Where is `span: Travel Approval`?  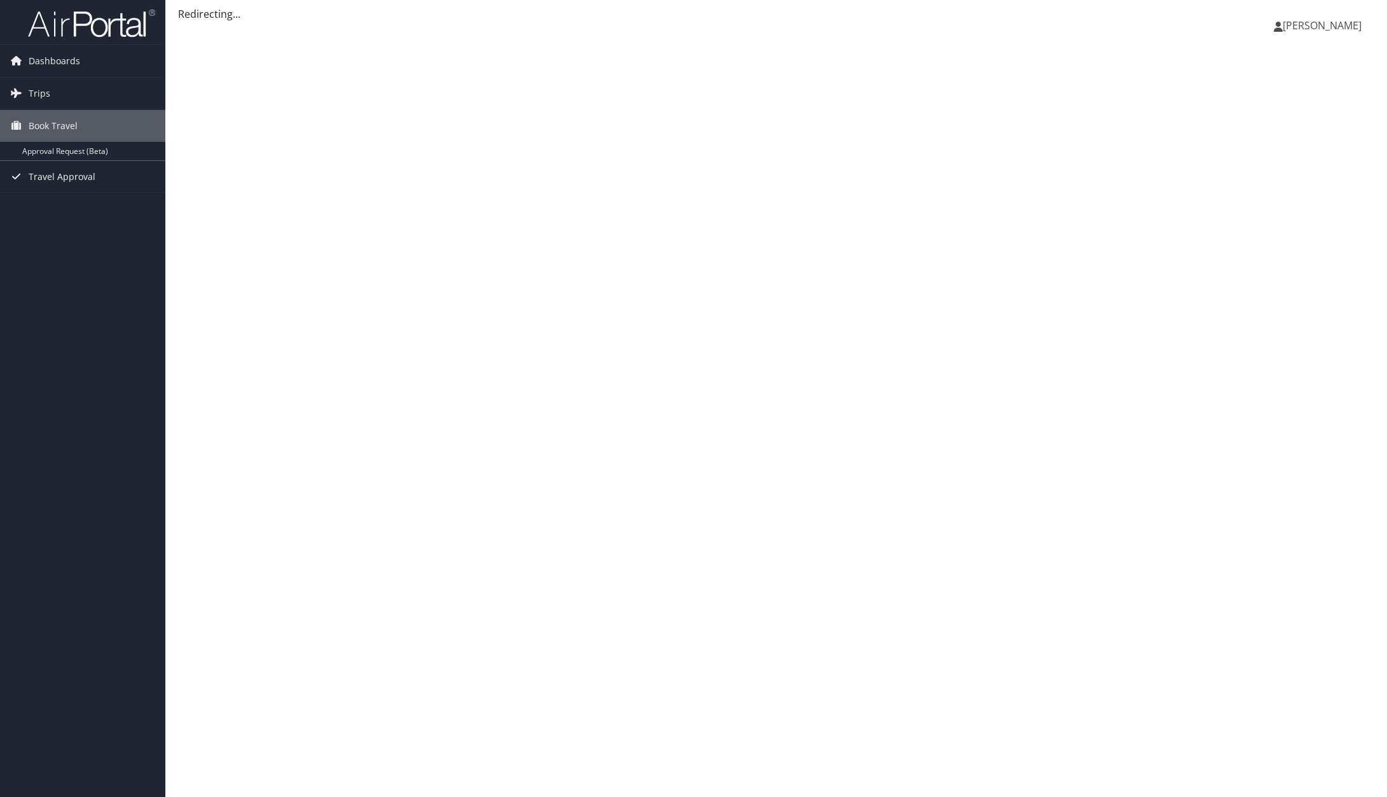
span: Travel Approval is located at coordinates (62, 177).